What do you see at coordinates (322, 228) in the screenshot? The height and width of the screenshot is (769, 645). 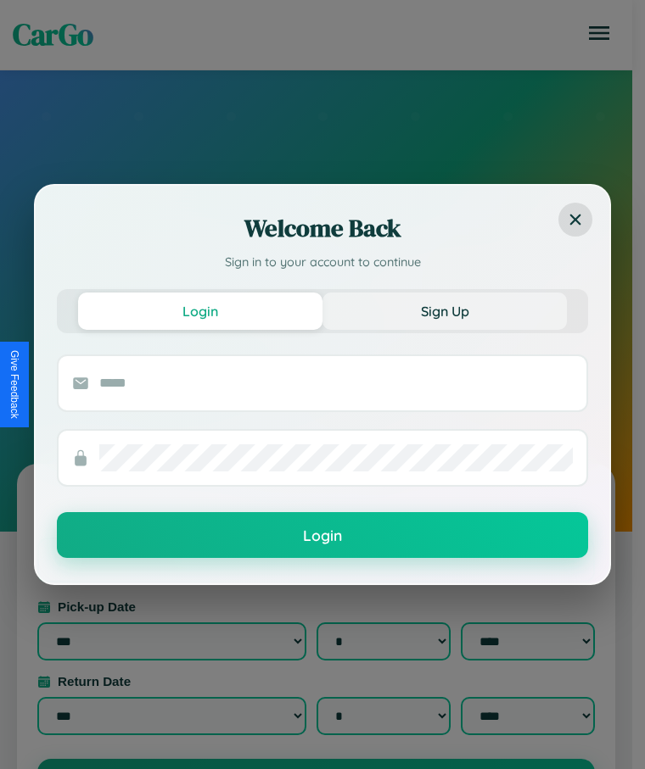 I see `h2: Welcome Back` at bounding box center [322, 228].